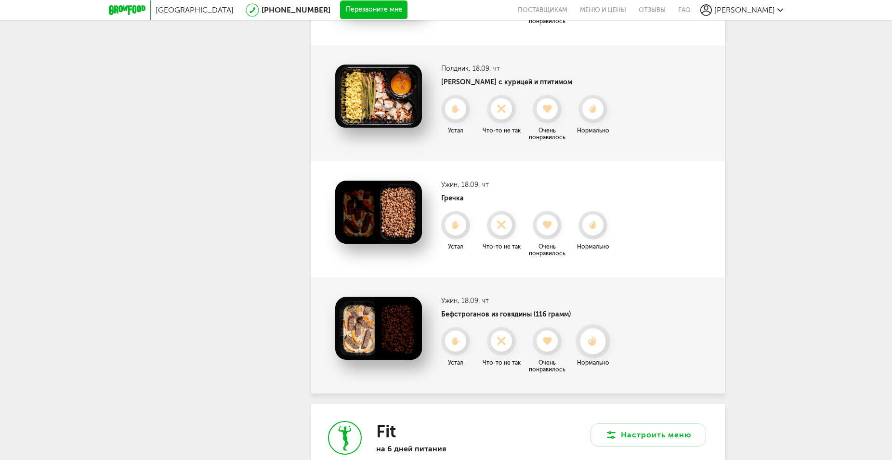 The image size is (892, 460). I want to click on p: на 6 дней питания, so click(439, 448).